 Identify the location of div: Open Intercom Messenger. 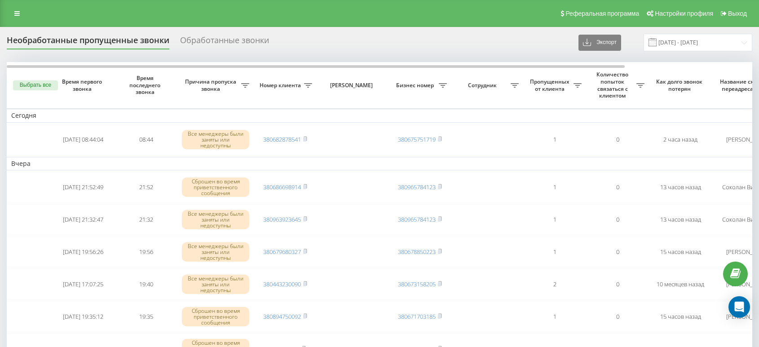
(739, 307).